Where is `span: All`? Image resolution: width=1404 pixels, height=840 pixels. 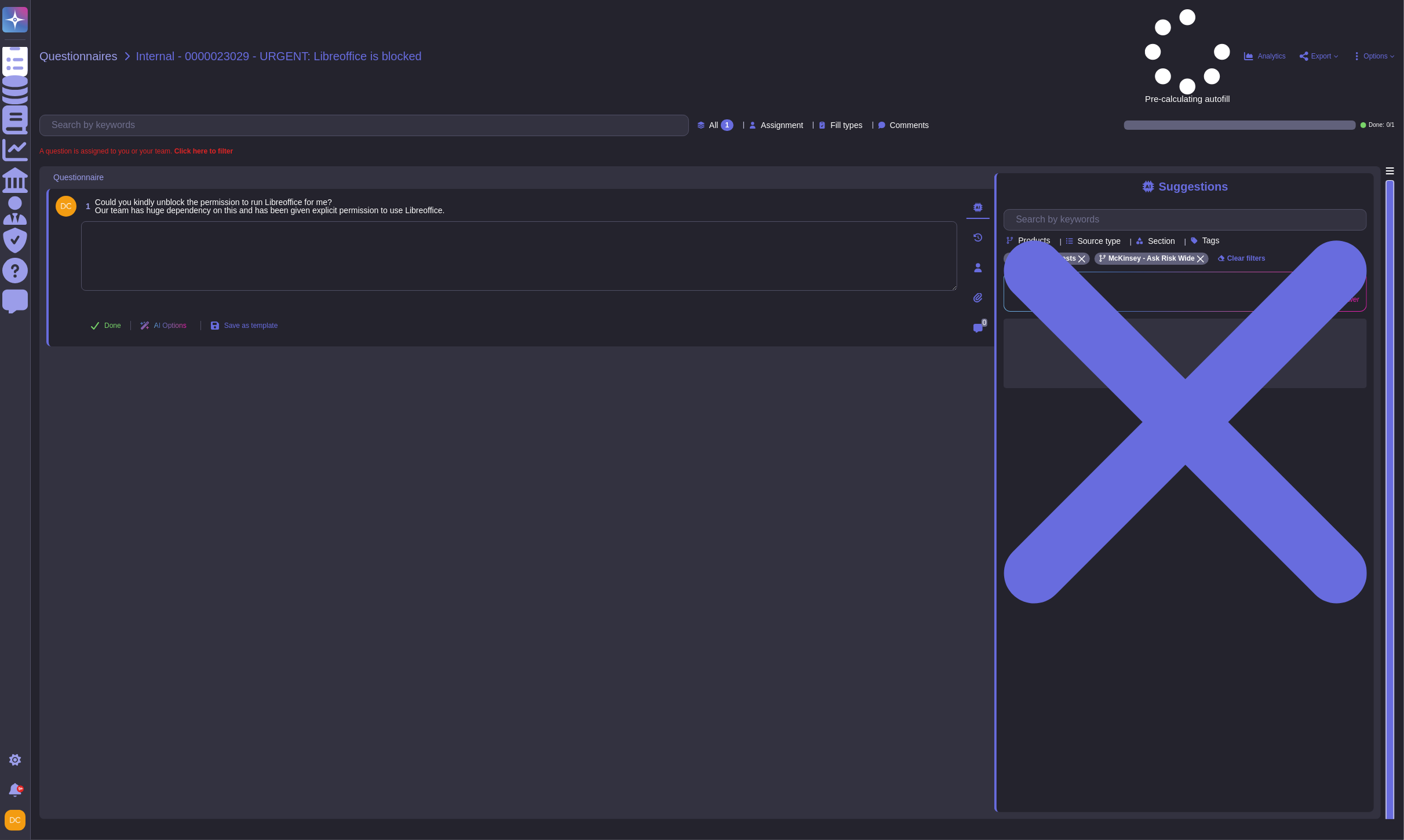 span: All is located at coordinates (714, 125).